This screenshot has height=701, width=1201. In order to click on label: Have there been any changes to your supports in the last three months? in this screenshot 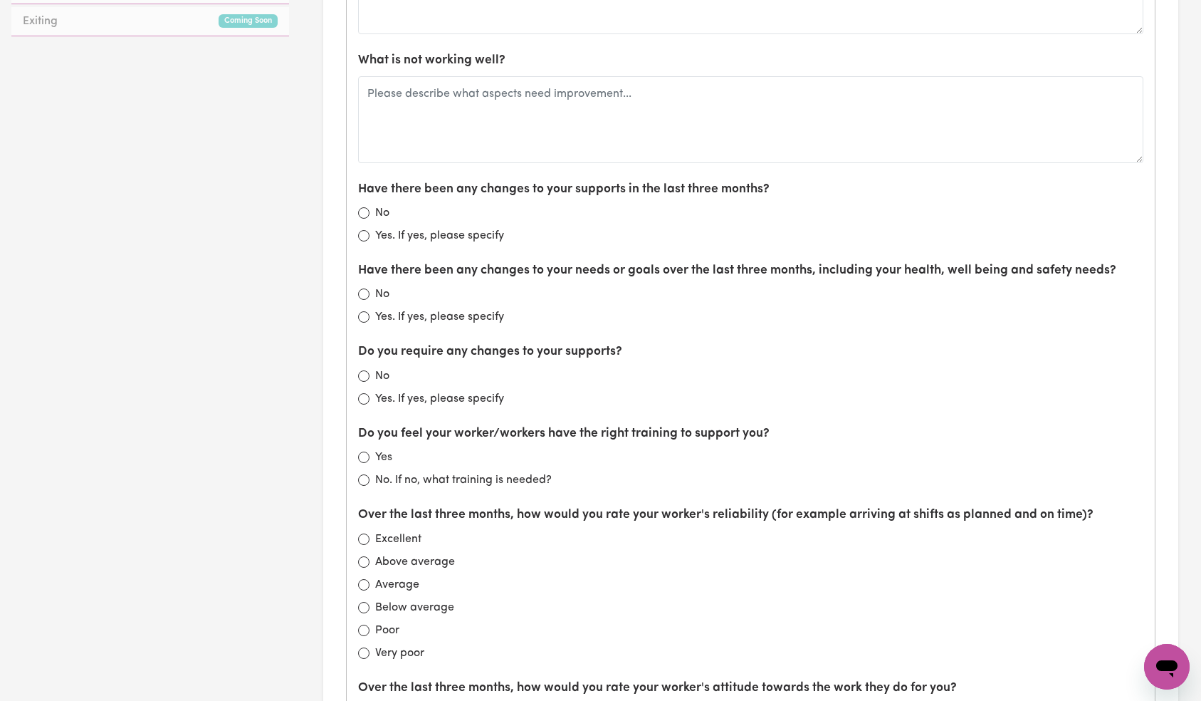, I will do `click(564, 189)`.